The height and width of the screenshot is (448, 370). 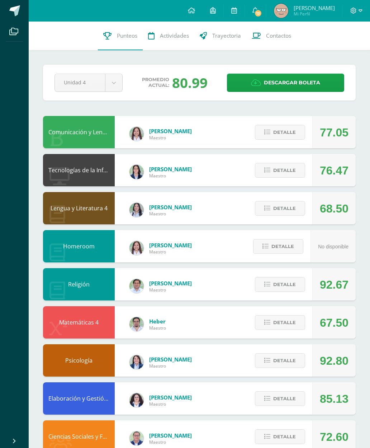 What do you see at coordinates (334, 170) in the screenshot?
I see `div: 76.47` at bounding box center [334, 170].